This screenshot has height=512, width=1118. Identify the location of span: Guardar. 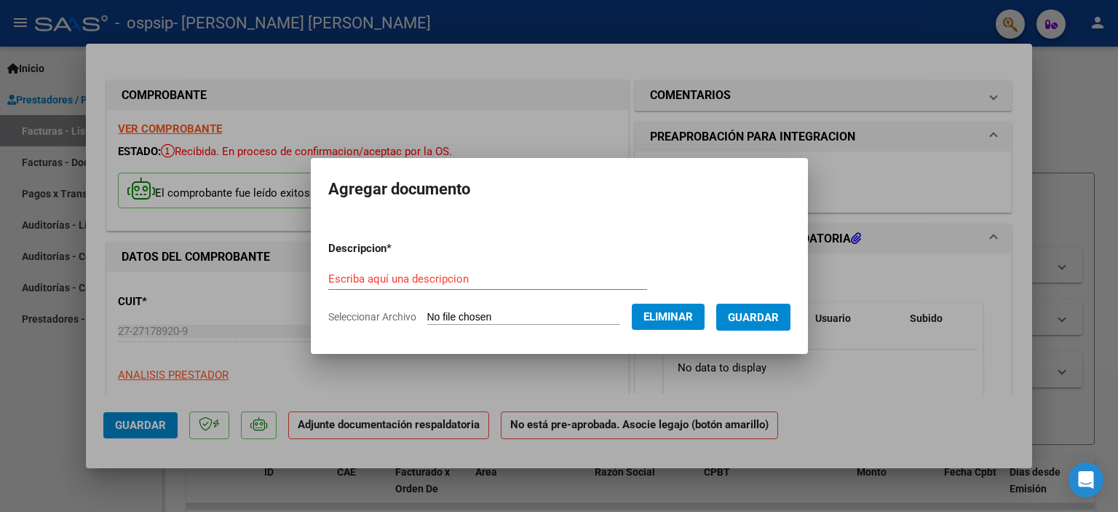
(753, 317).